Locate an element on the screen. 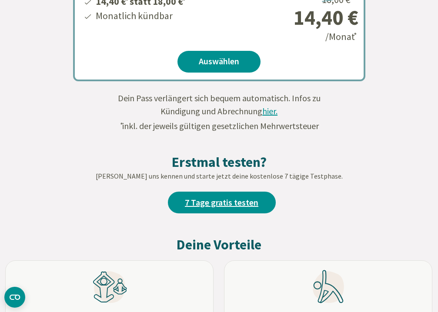 Image resolution: width=438 pixels, height=312 pixels. div: Dein Pass verlängert sich bequem automatisch. Infos zu Kündigung und Abrechnung is located at coordinates (219, 112).